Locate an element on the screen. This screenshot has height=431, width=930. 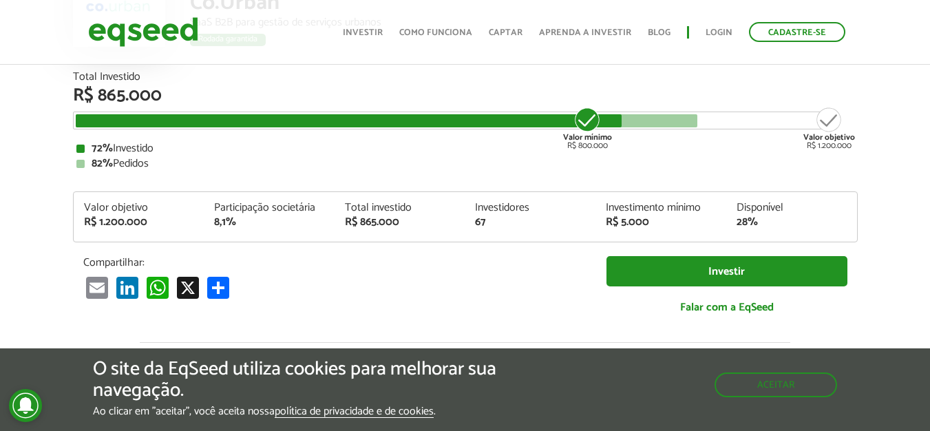
div: Investidores is located at coordinates (530, 208).